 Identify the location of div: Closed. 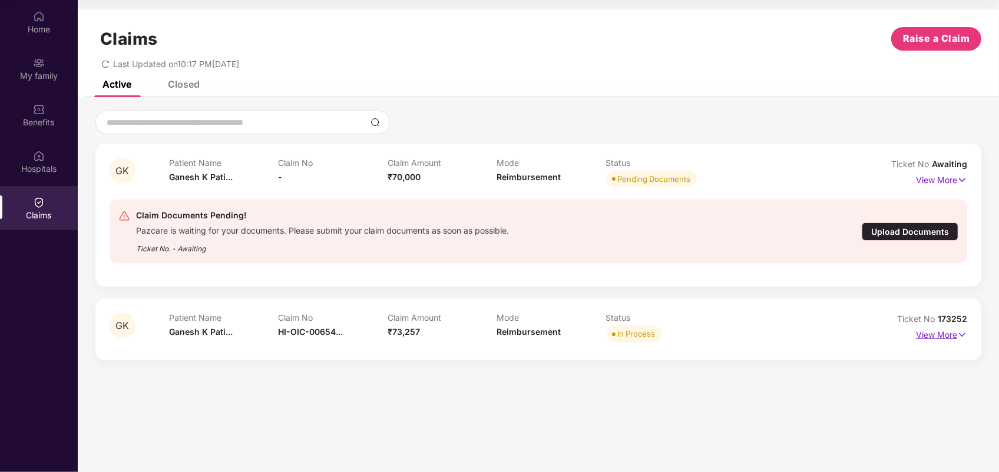
(184, 84).